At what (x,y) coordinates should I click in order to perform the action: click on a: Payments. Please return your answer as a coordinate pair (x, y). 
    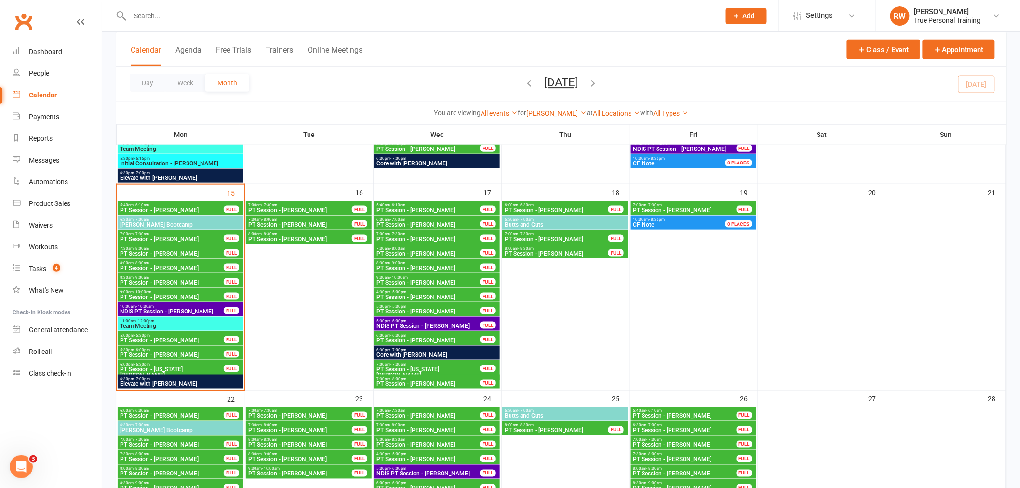
    Looking at the image, I should click on (57, 117).